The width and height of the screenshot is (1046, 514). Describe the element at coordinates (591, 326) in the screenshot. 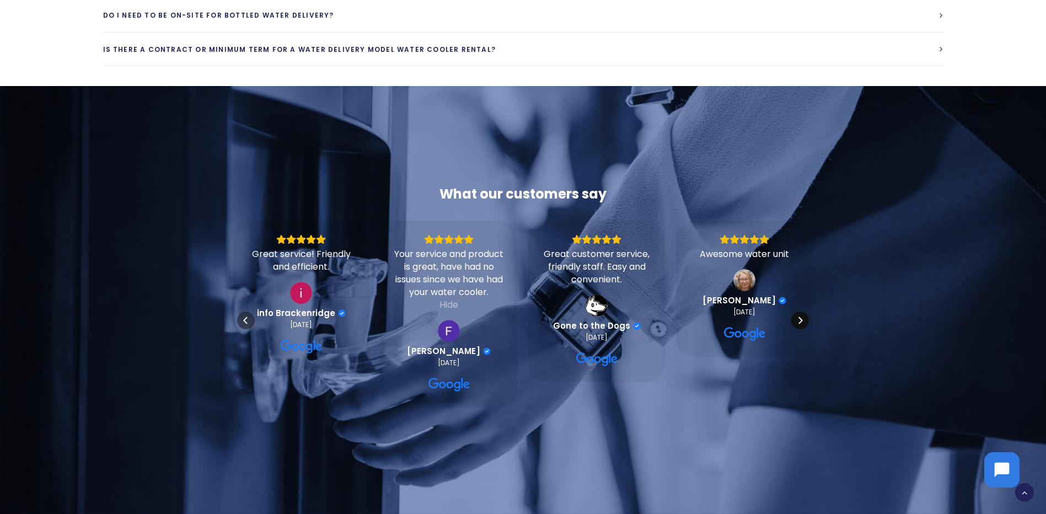

I see `span: Gone to the Dogs` at that location.